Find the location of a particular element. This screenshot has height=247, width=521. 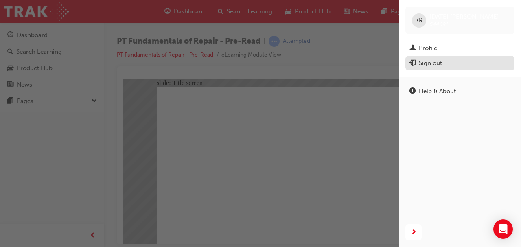

a: Help & About is located at coordinates (460, 91).